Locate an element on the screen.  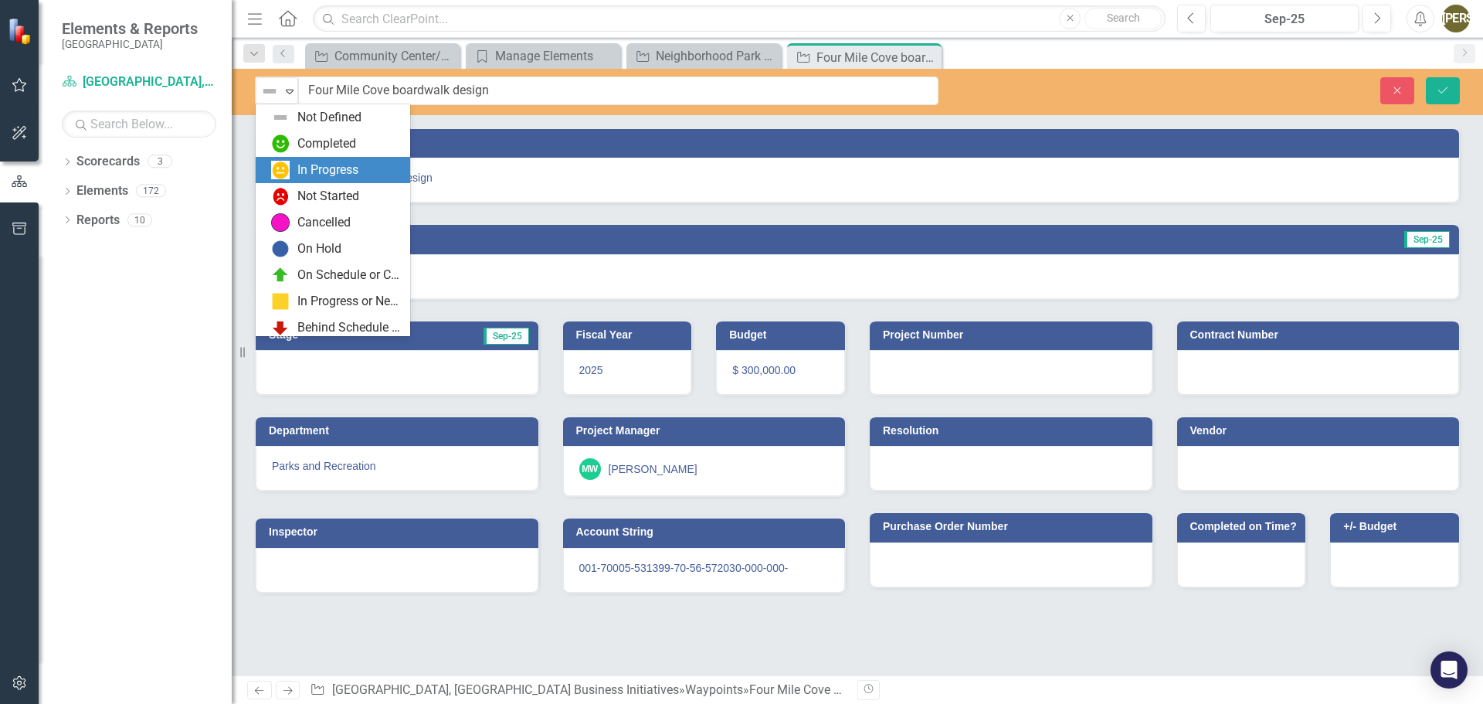
div: Not Started is located at coordinates (328, 196).